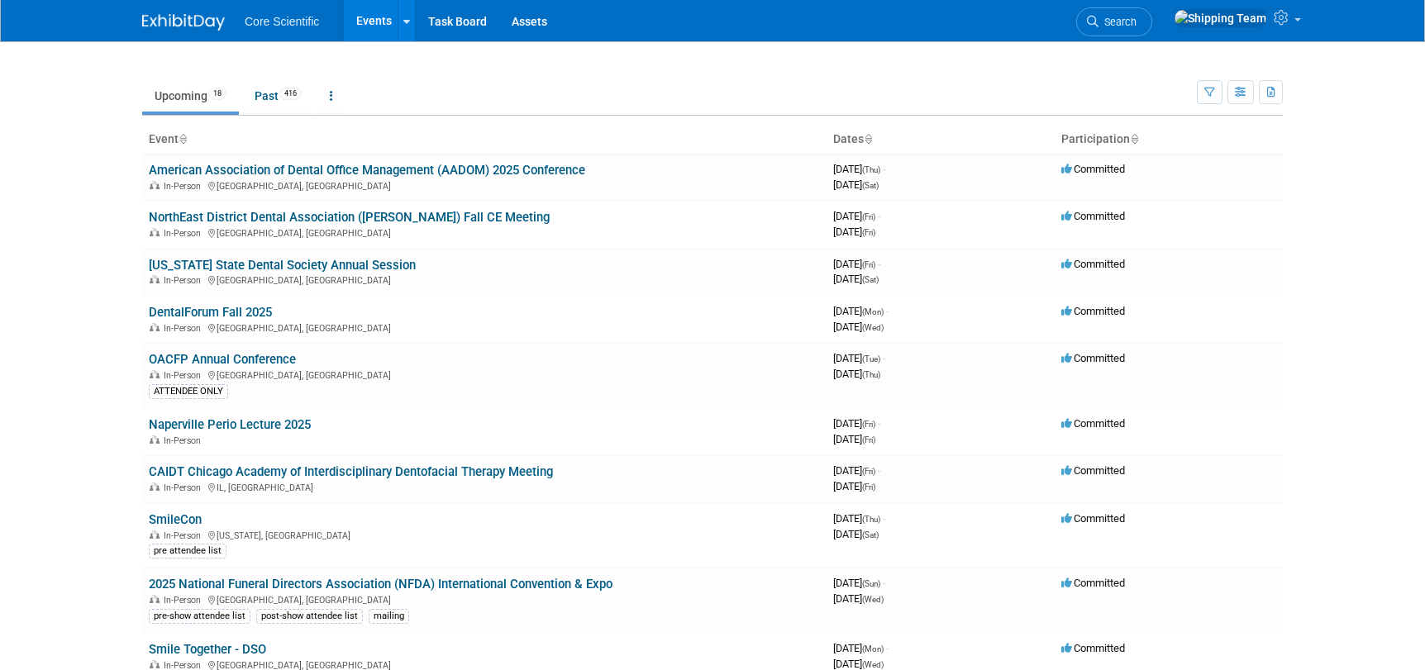 Image resolution: width=1425 pixels, height=670 pixels. Describe the element at coordinates (222, 360) in the screenshot. I see `a: OACFP Annual Conference` at that location.